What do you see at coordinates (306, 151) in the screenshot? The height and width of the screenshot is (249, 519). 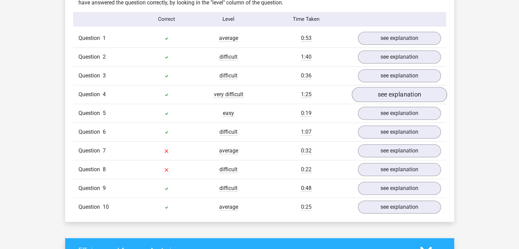 I see `span: 0:32` at bounding box center [306, 151].